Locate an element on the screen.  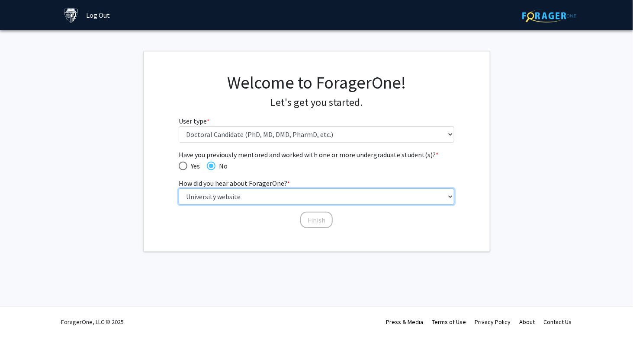
img: ForagerOne Logo is located at coordinates (549, 16).